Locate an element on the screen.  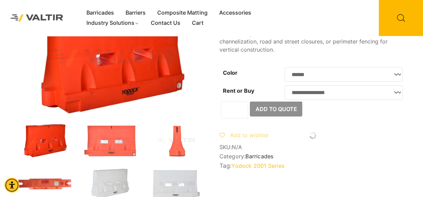
label: Rent or Buy is located at coordinates (238, 91).